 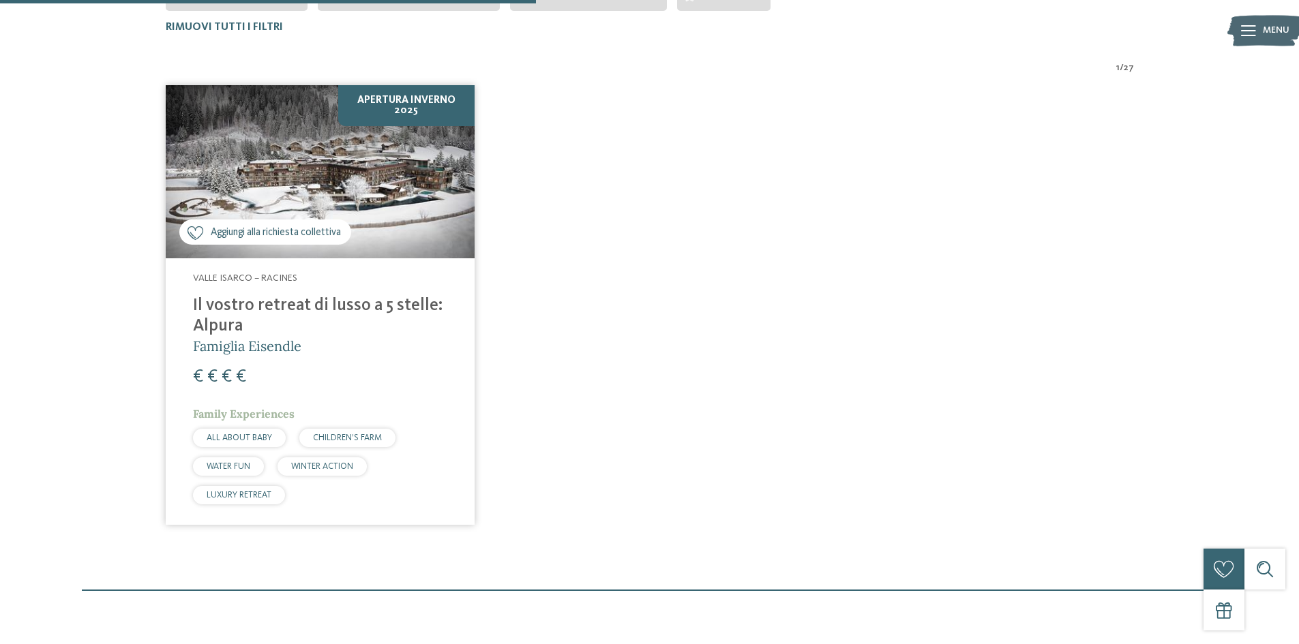 I want to click on span: Aggiungi alla richiesta collettiva, so click(x=275, y=232).